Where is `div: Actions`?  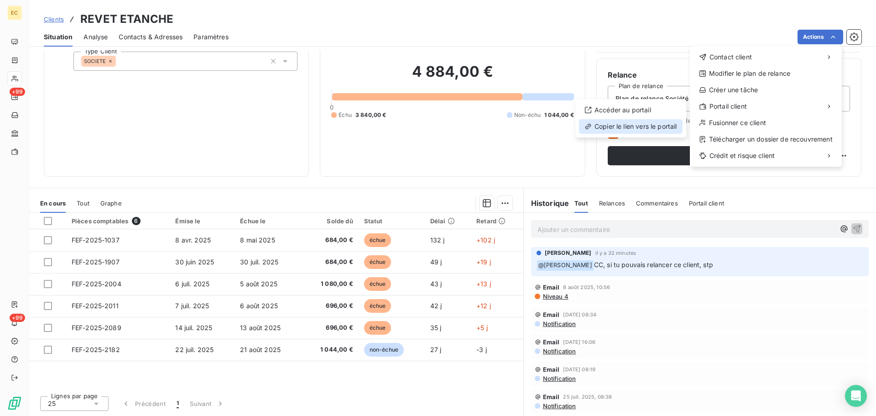 div: Actions is located at coordinates (765, 106).